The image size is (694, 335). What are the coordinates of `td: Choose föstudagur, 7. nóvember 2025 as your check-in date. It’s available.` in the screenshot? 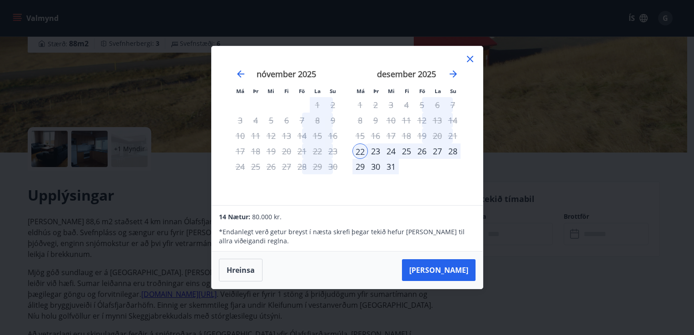 It's located at (302, 120).